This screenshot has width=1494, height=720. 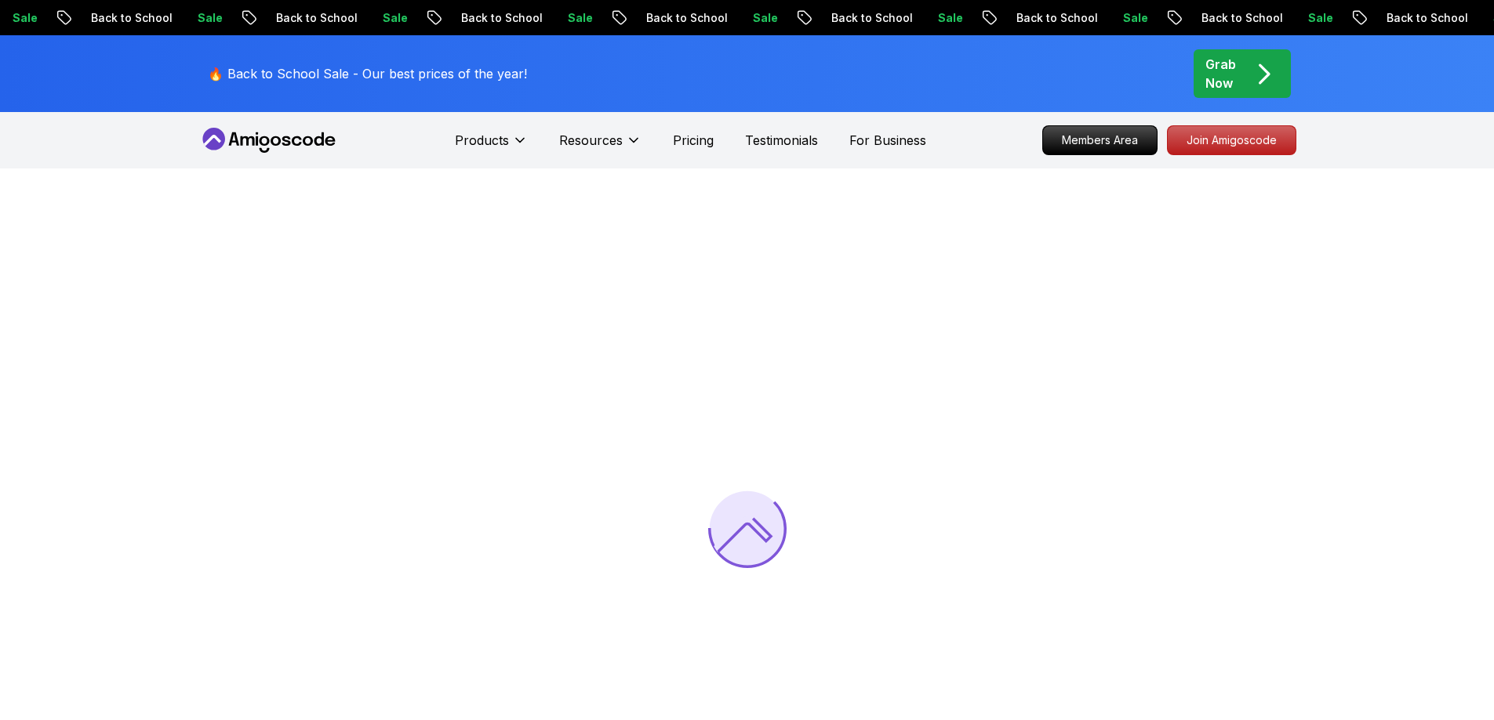 What do you see at coordinates (887, 140) in the screenshot?
I see `p: For Business` at bounding box center [887, 140].